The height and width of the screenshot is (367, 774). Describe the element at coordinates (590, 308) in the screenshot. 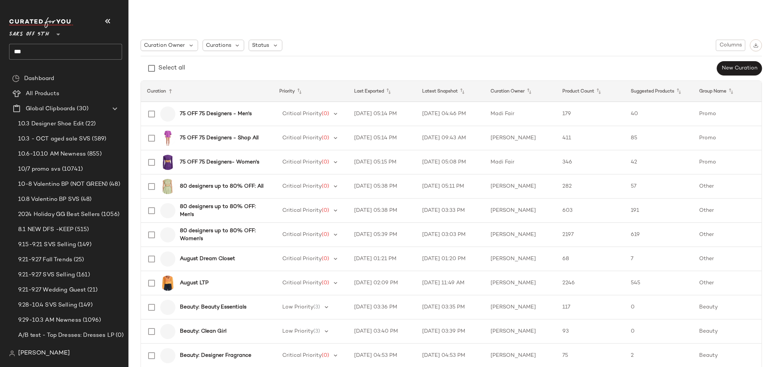

I see `td: 117` at that location.